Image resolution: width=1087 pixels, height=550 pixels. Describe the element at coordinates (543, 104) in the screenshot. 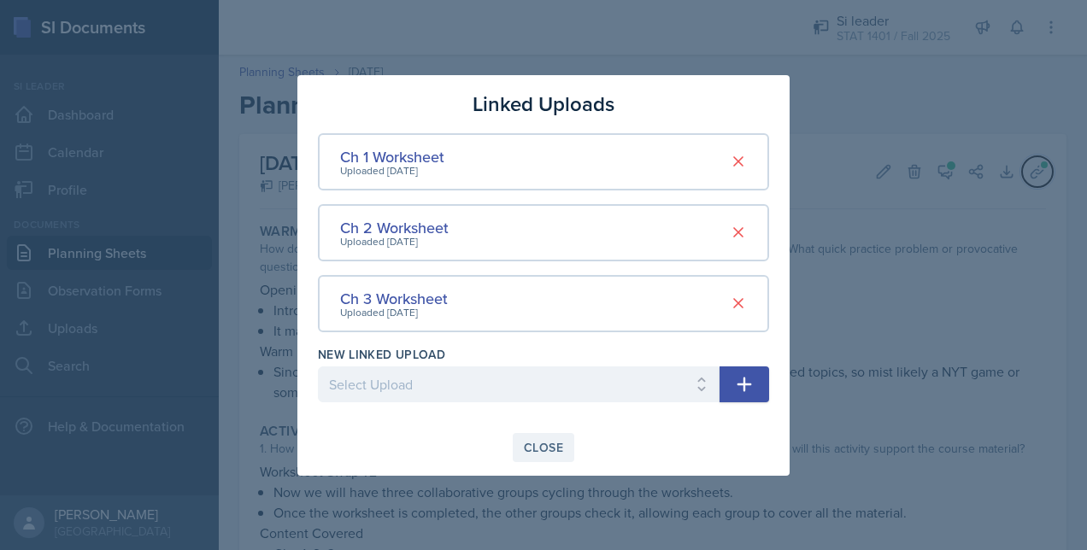

I see `h3: Linked Uploads` at that location.